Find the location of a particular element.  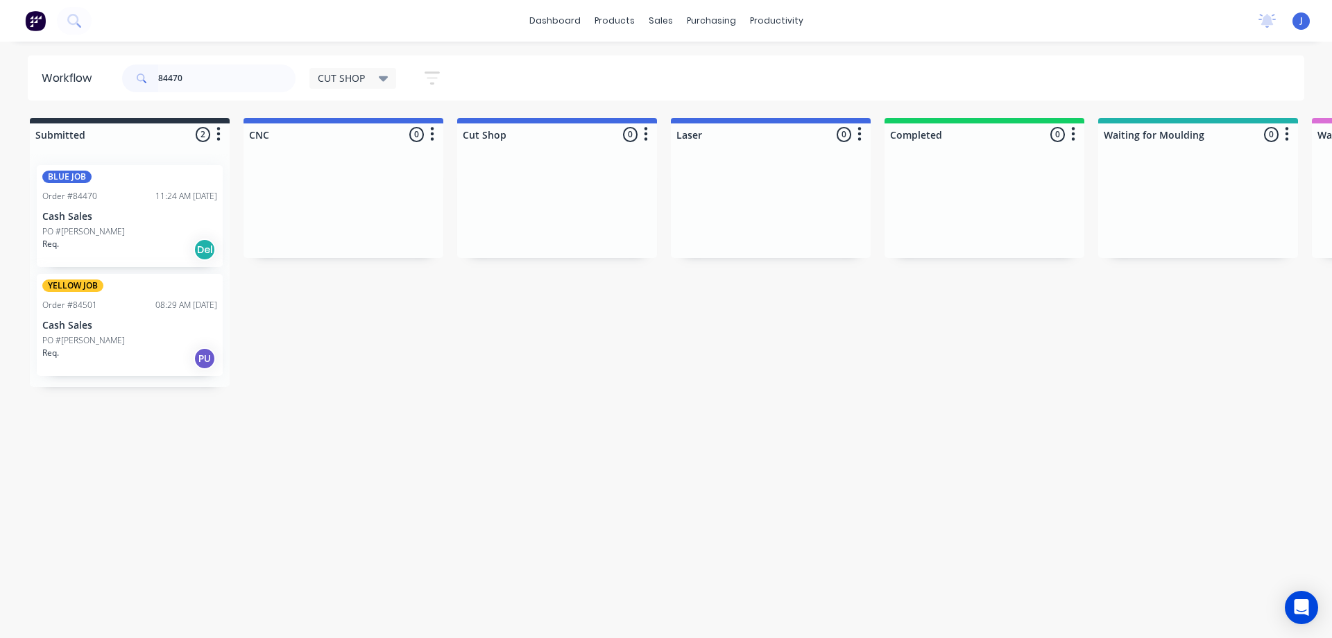

div: Order #84470 is located at coordinates (69, 196).